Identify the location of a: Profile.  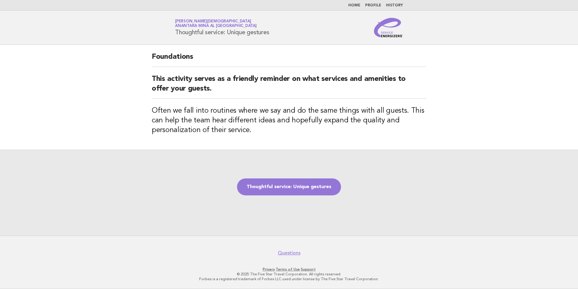
(373, 5).